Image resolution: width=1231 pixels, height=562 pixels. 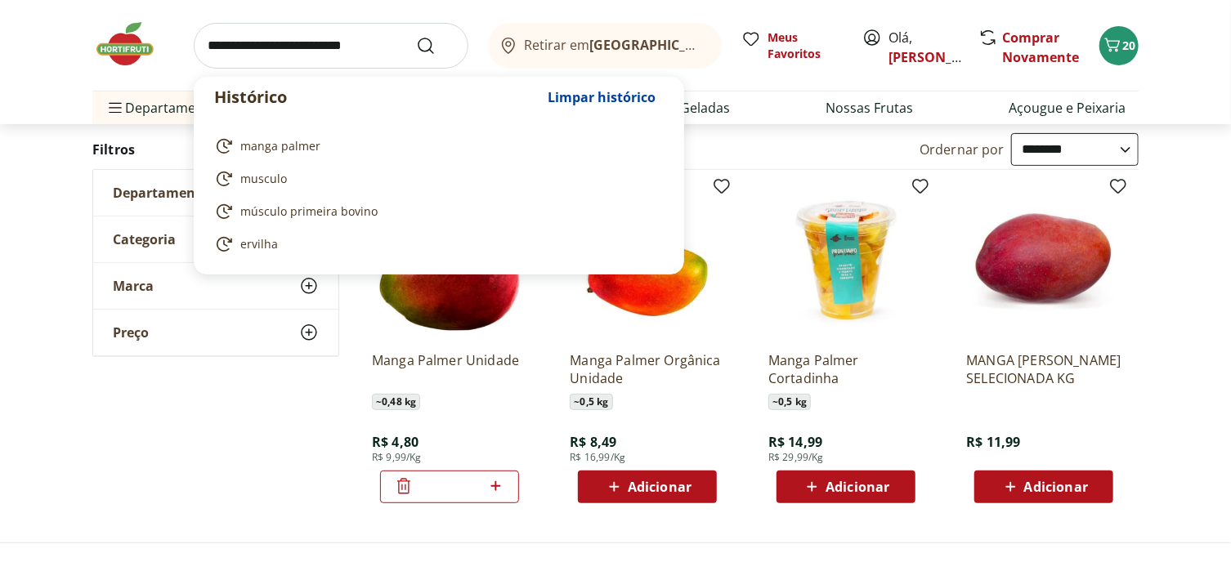 What do you see at coordinates (792, 46) in the screenshot?
I see `a: Meus Favoritos` at bounding box center [792, 46].